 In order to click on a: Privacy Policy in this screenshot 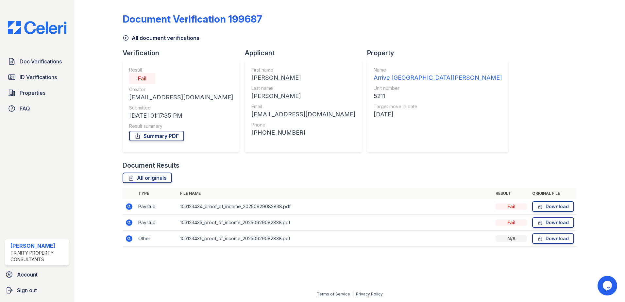, I will do `click(369, 294)`.